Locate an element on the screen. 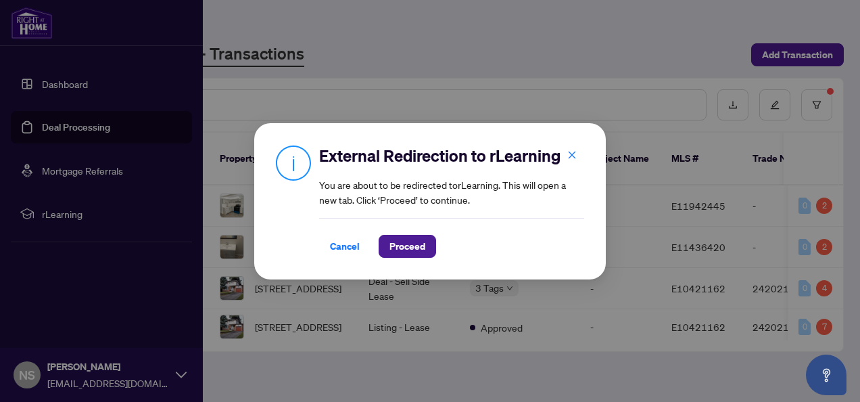 This screenshot has width=860, height=402. span: Proceed is located at coordinates (407, 246).